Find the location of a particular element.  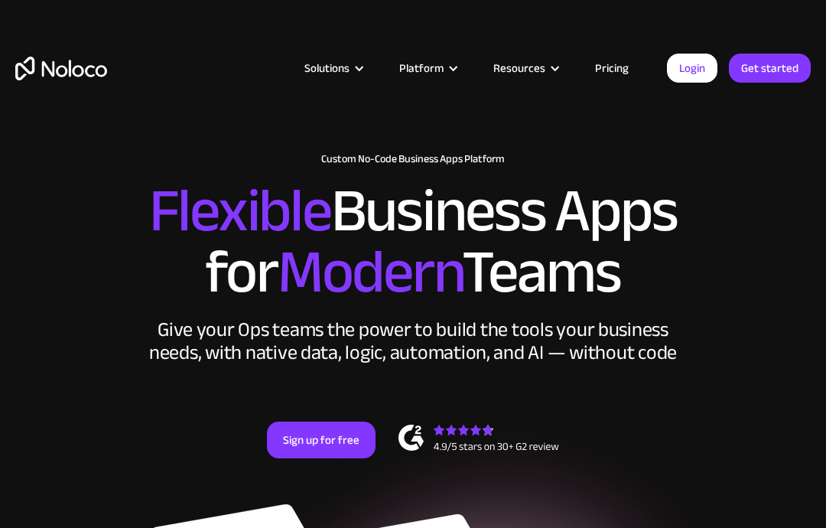

a: Pricing is located at coordinates (612, 68).